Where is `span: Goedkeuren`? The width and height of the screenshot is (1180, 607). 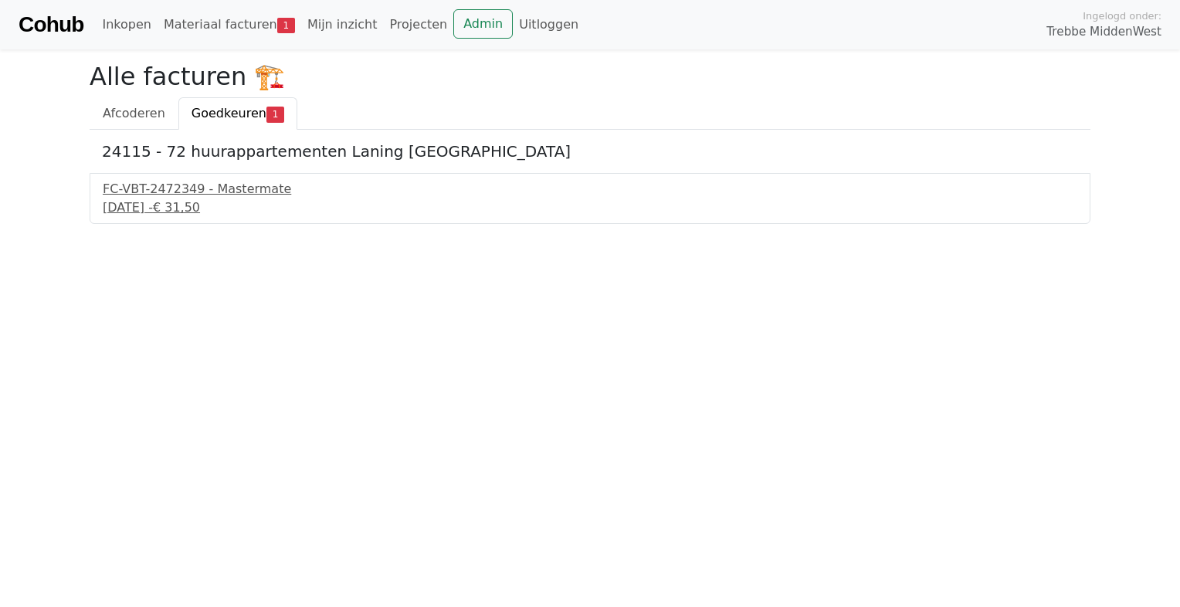 span: Goedkeuren is located at coordinates (229, 113).